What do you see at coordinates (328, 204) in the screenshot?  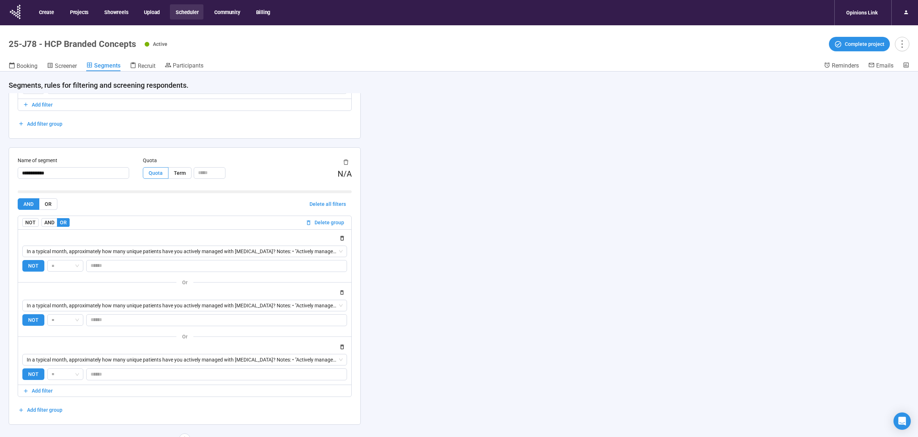 I see `button: Delete all filters` at bounding box center [328, 204].